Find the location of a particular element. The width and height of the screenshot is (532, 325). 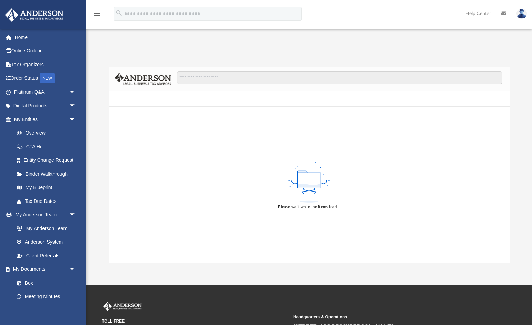

small: TOLL FREE is located at coordinates (195, 321).